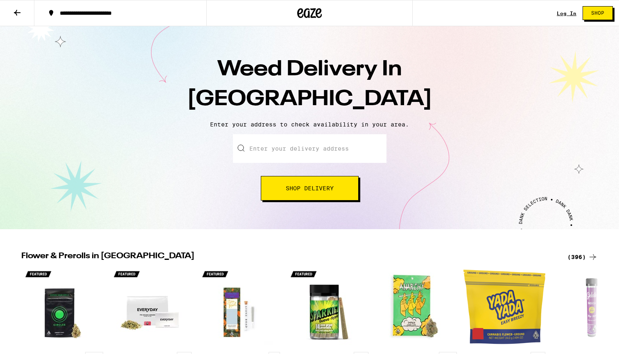  I want to click on img: Stone Road - Purple Runtz Hash & Diamonds Infused - 1g, so click(239, 307).